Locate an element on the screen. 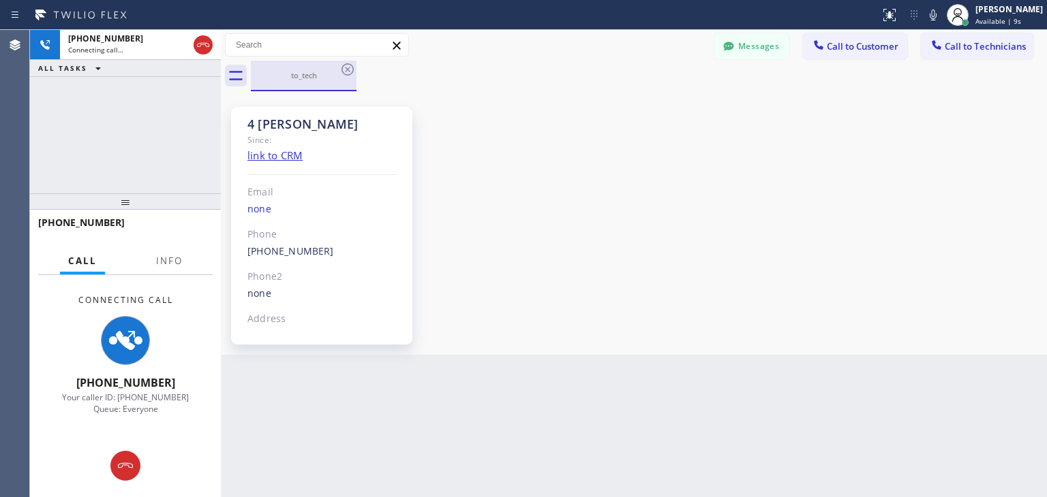  span: Connecting call… is located at coordinates (95, 50).